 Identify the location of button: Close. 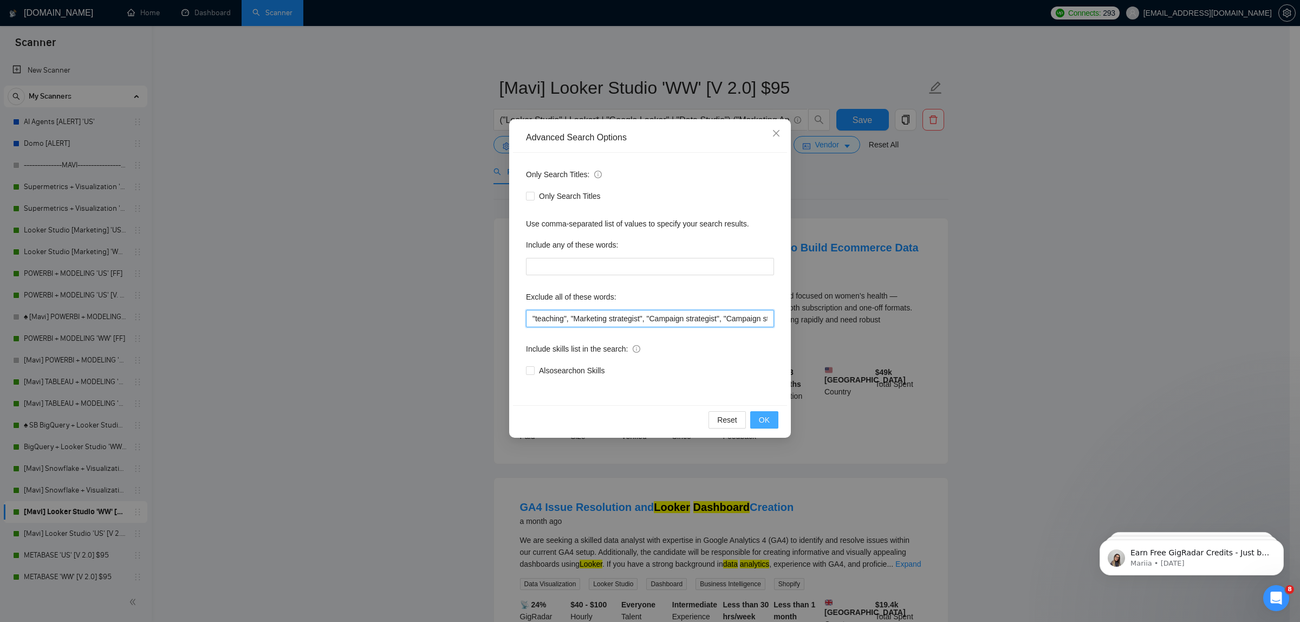
(776, 134).